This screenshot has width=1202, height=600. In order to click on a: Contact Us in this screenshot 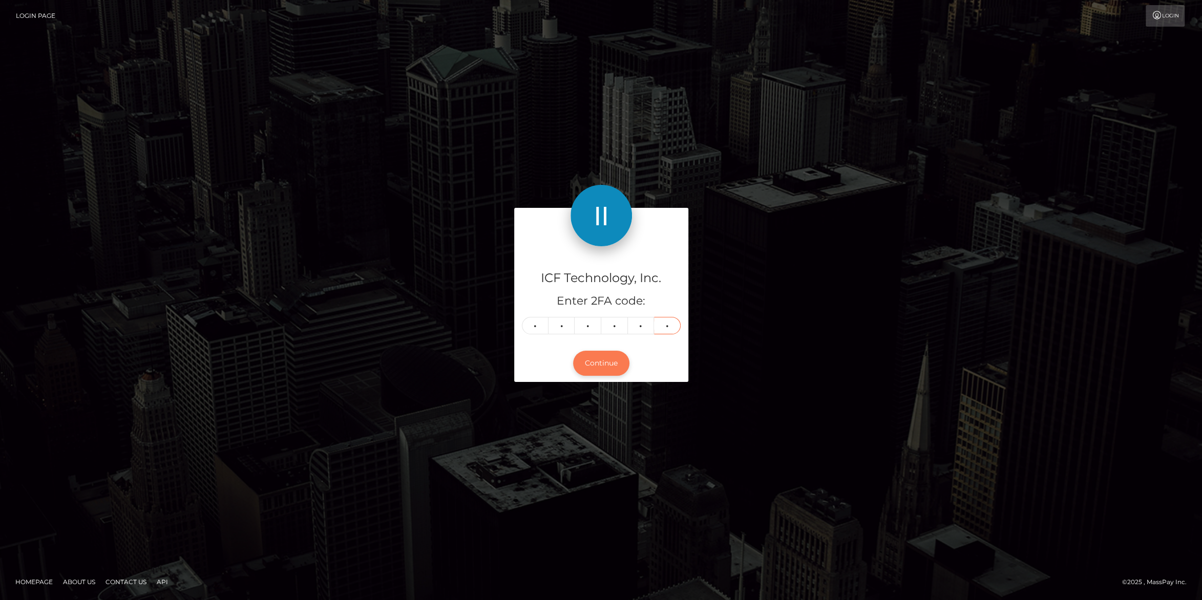, I will do `click(126, 582)`.